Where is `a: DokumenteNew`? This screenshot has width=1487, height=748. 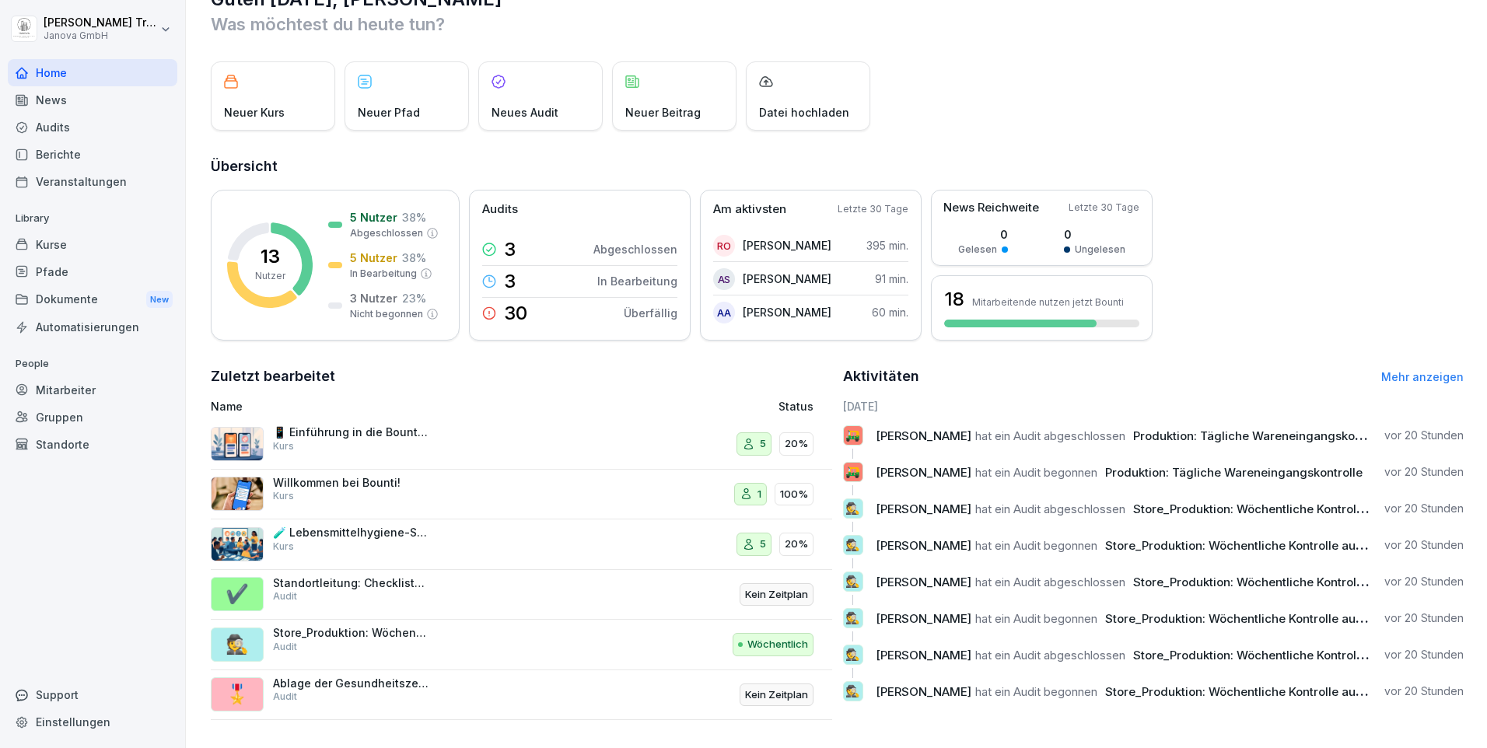 a: DokumenteNew is located at coordinates (93, 299).